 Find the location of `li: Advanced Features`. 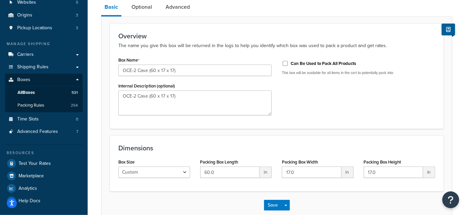

li: Advanced Features is located at coordinates (44, 132).